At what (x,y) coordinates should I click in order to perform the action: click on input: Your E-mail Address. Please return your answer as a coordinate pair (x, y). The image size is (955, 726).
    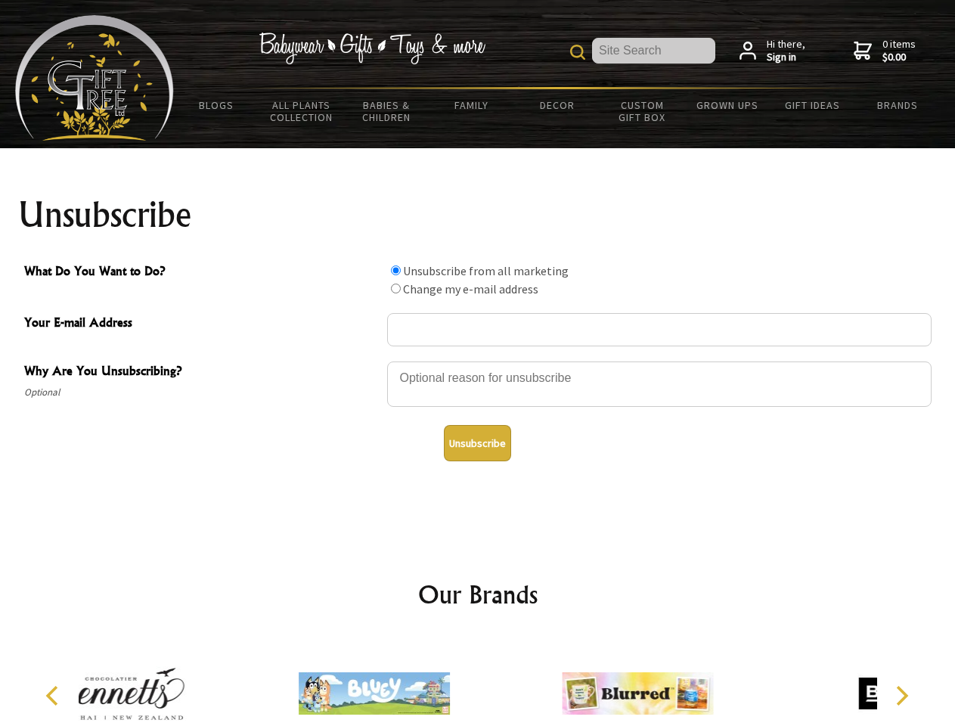
    Looking at the image, I should click on (659, 330).